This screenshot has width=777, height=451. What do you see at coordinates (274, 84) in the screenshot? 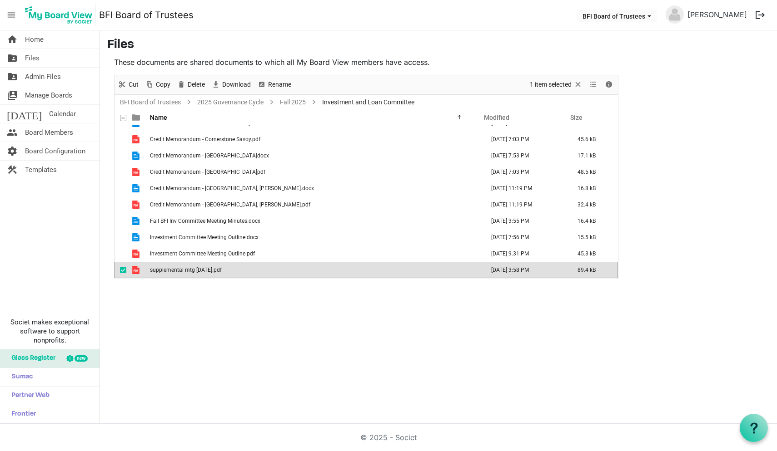
I see `button: Rename` at bounding box center [274, 84].